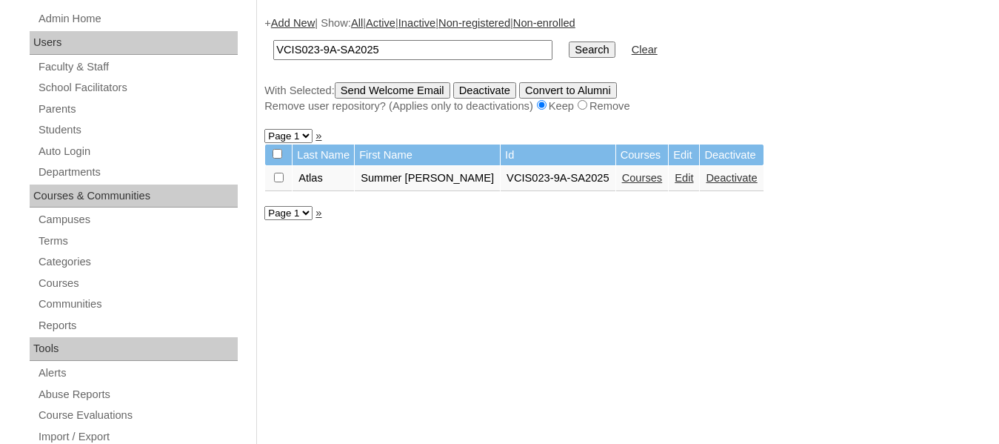  Describe the element at coordinates (137, 67) in the screenshot. I see `a: Faculty & Staff` at that location.